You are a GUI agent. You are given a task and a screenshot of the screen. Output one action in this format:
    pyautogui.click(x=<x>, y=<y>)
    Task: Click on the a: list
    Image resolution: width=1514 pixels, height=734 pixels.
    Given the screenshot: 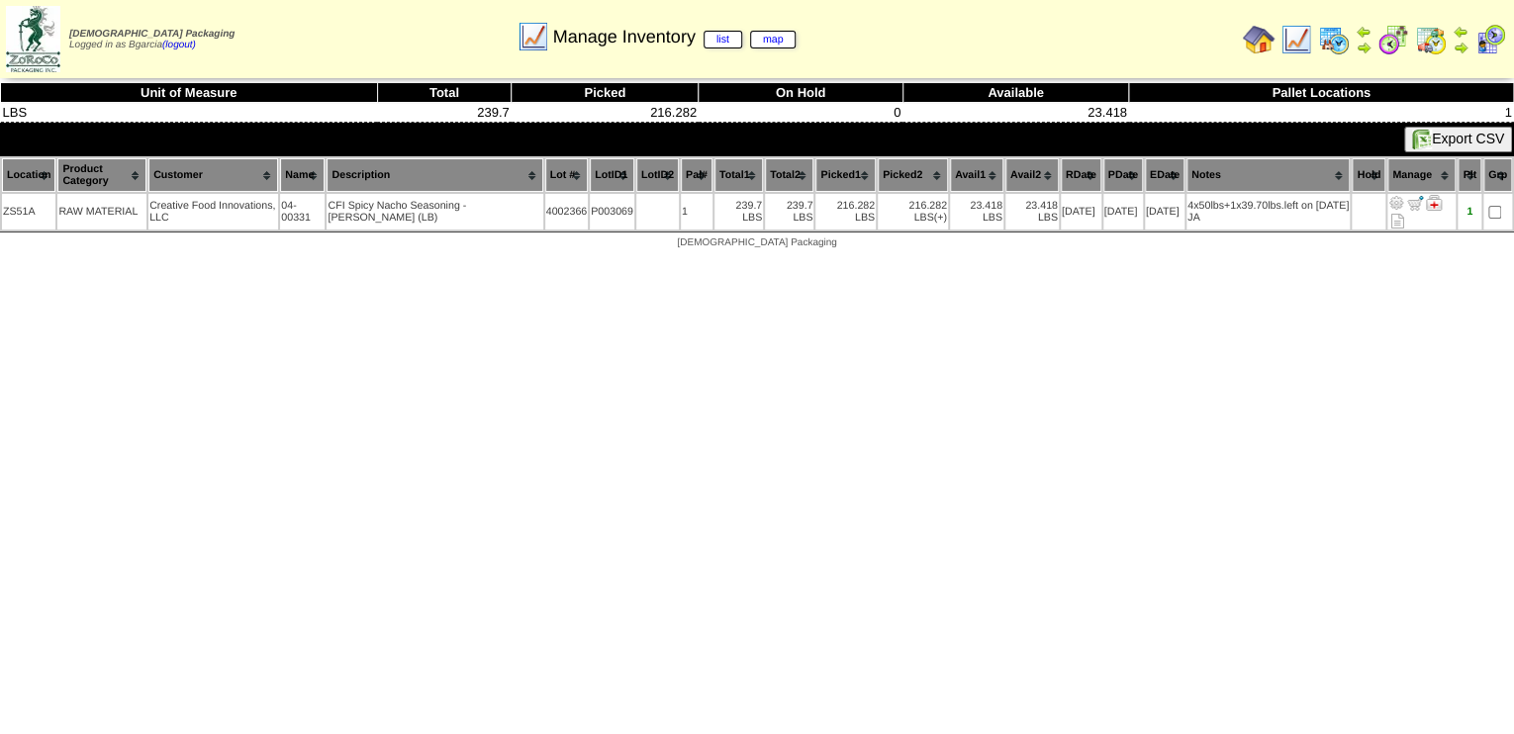 What is the action you would take?
    pyautogui.click(x=722, y=40)
    